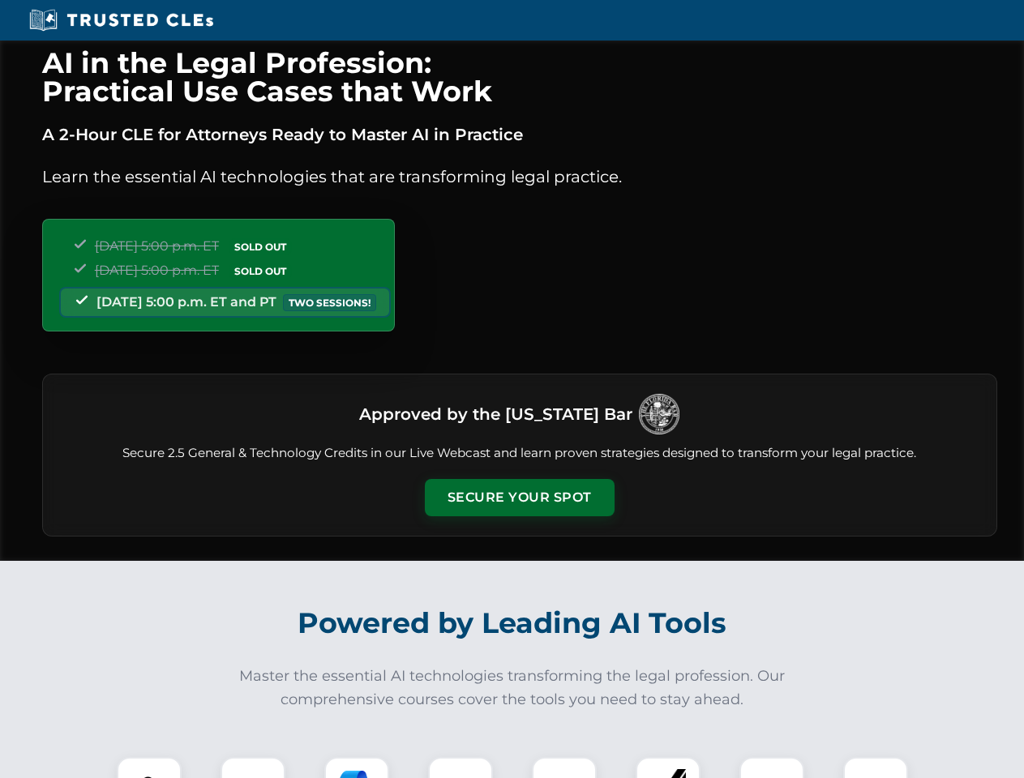 The width and height of the screenshot is (1024, 778). What do you see at coordinates (520, 177) in the screenshot?
I see `p: Learn the essential AI technologies that are transforming legal practice.` at bounding box center [520, 177].